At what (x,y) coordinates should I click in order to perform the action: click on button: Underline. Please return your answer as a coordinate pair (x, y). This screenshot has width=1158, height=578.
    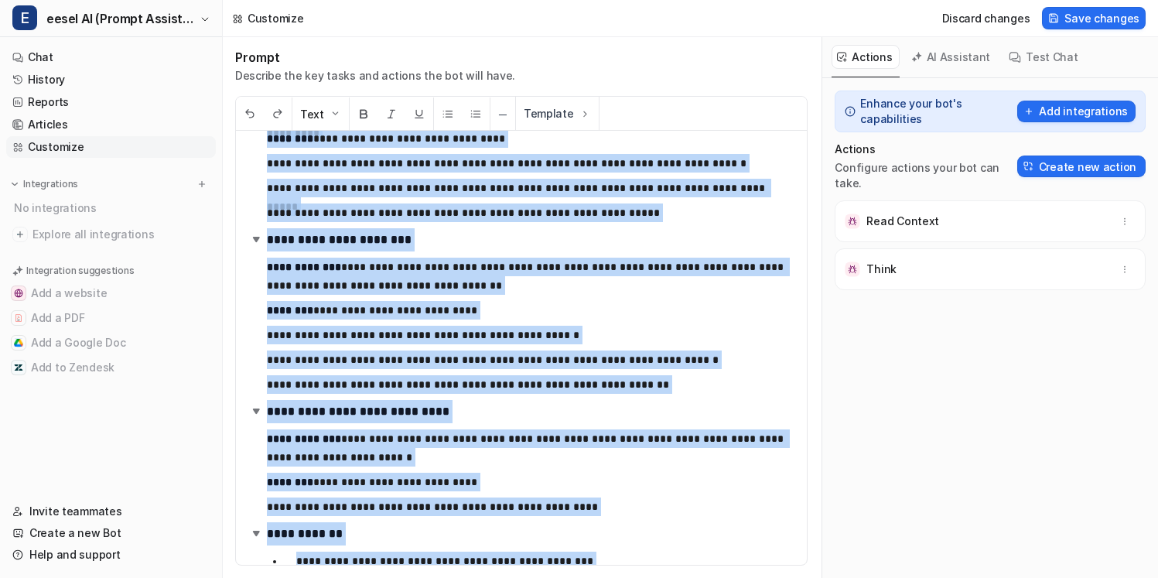
    Looking at the image, I should click on (419, 114).